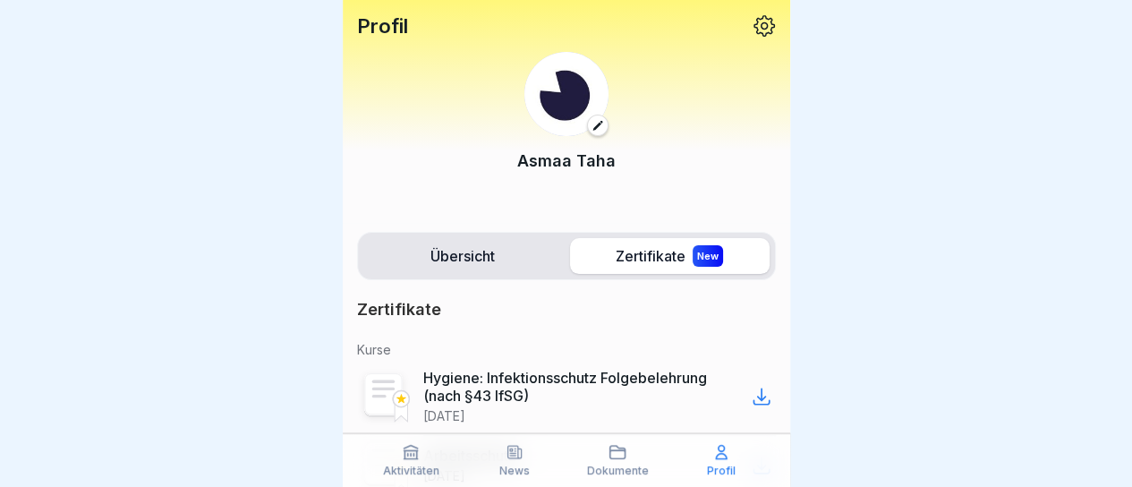 Image resolution: width=1132 pixels, height=487 pixels. What do you see at coordinates (411, 471) in the screenshot?
I see `p: Aktivitäten` at bounding box center [411, 471].